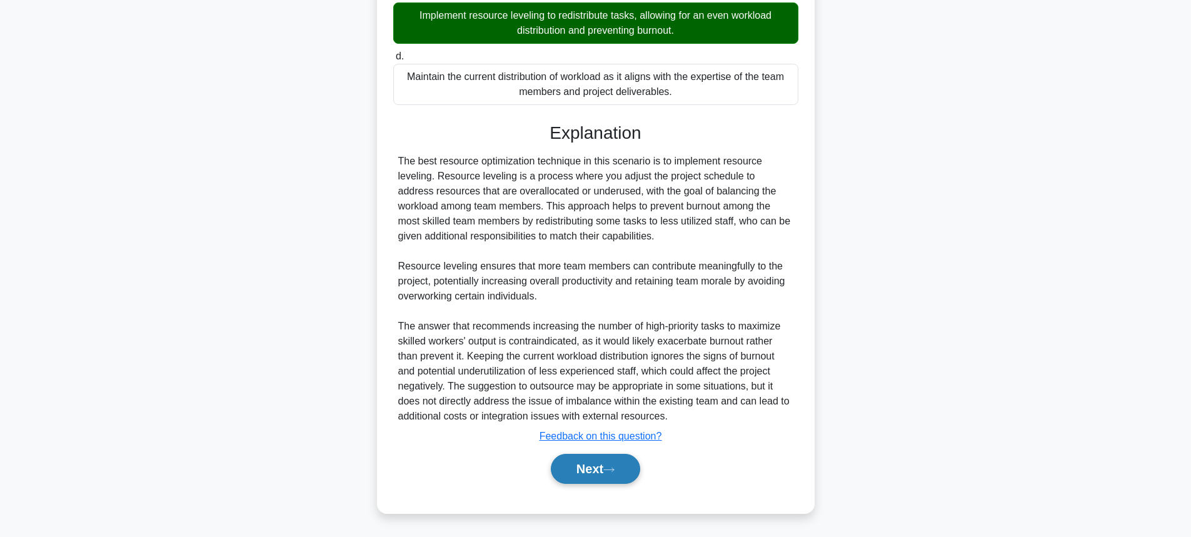 The width and height of the screenshot is (1191, 537). Describe the element at coordinates (601, 436) in the screenshot. I see `a: Feedback on this question?` at that location.